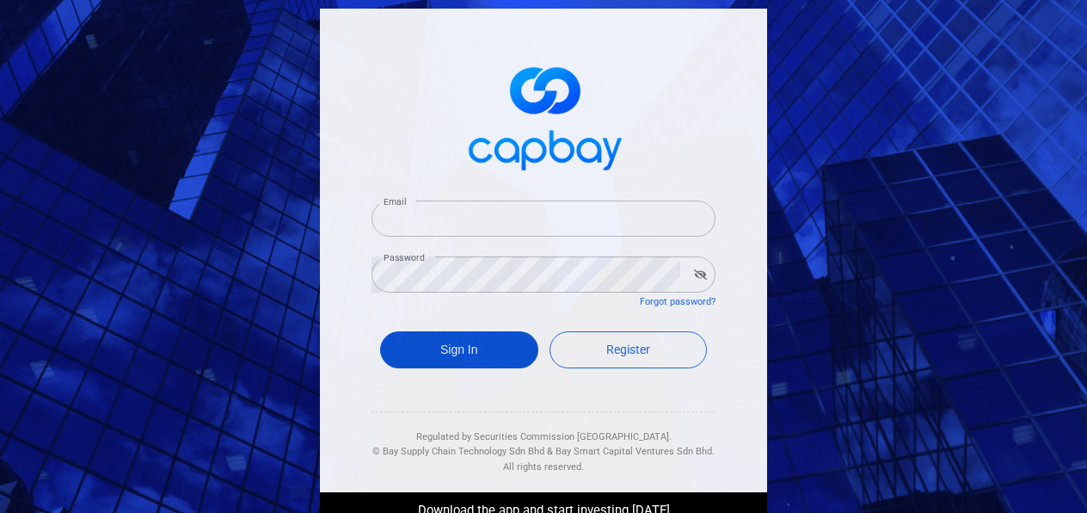  I want to click on span: Bay Smart Capital Ventures Sdn Bhd., so click(635, 451).